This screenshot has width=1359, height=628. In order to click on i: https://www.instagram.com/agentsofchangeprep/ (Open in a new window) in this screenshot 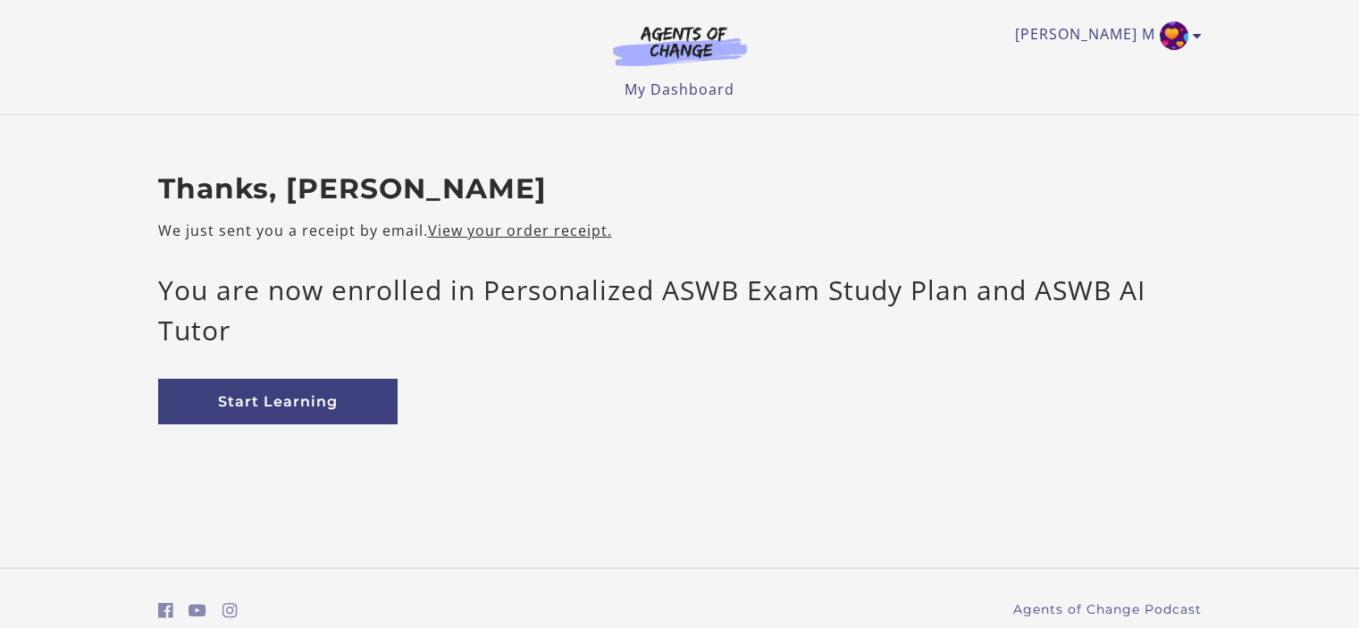, I will do `click(230, 610)`.